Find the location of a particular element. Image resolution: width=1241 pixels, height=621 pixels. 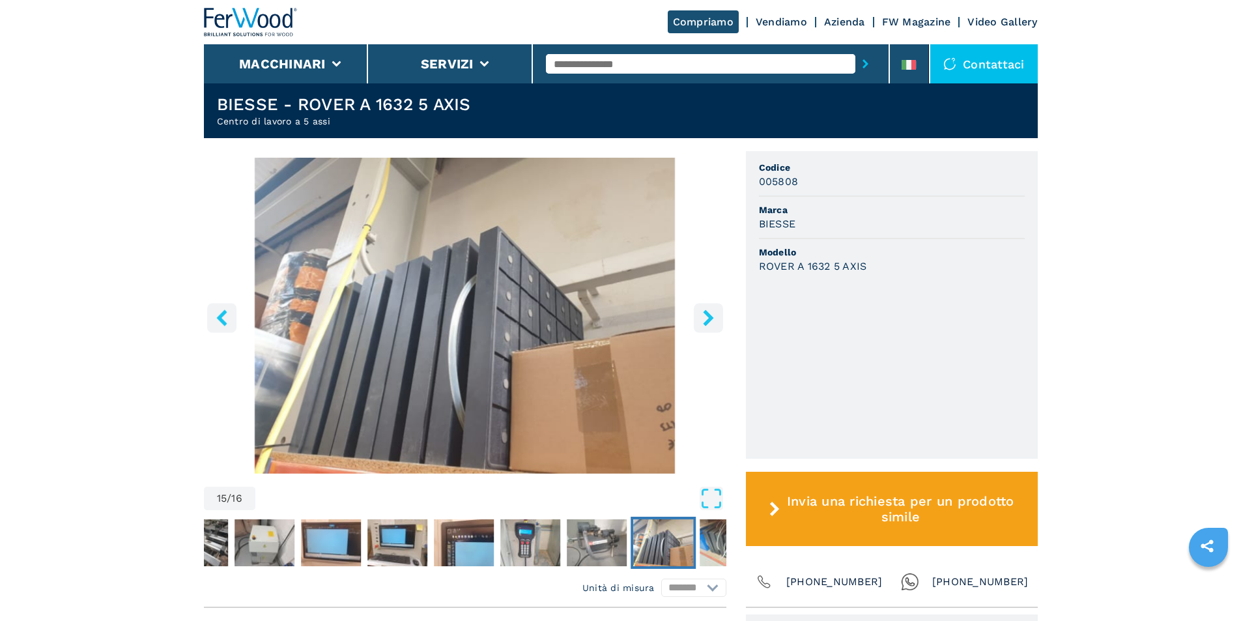

h1: BIESSE - ROVER A 1632 5 AXIS is located at coordinates (344, 104).